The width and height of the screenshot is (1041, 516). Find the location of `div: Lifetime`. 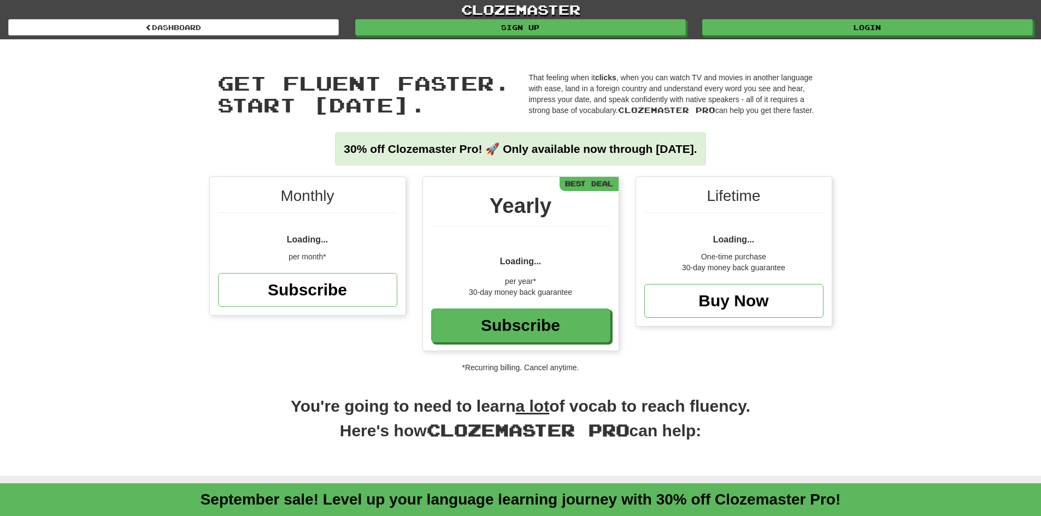

div: Lifetime is located at coordinates (734, 199).